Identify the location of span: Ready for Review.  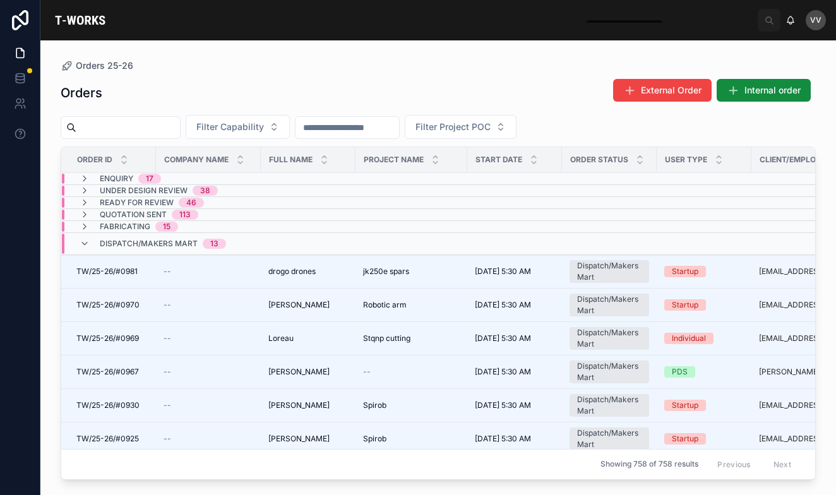
(136, 203).